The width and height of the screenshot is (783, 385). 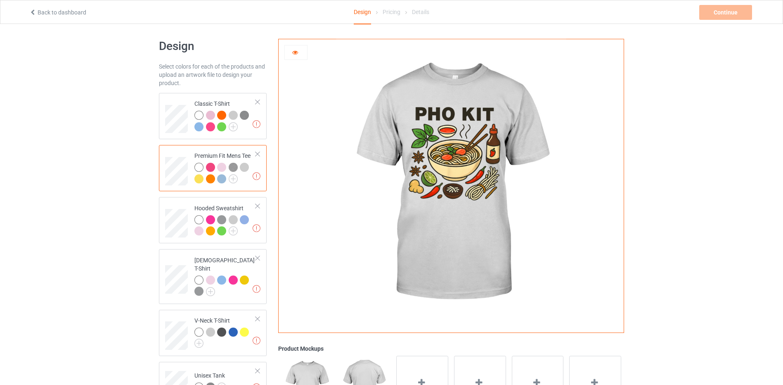 What do you see at coordinates (391, 12) in the screenshot?
I see `div: Pricing` at bounding box center [391, 12].